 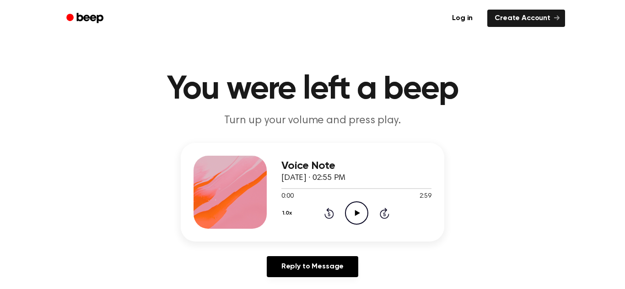 What do you see at coordinates (287, 197) in the screenshot?
I see `span: 0:00` at bounding box center [287, 197].